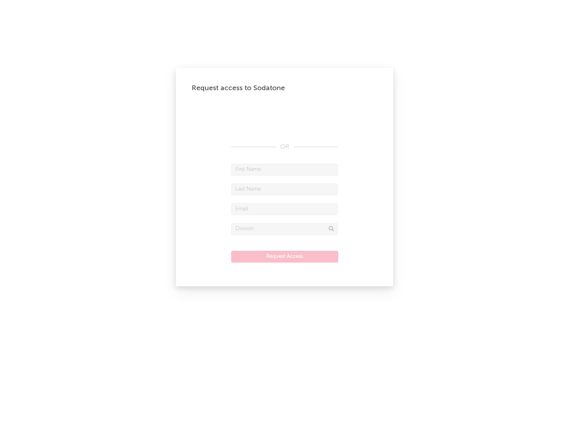  Describe the element at coordinates (285, 189) in the screenshot. I see `input: Last Name` at that location.